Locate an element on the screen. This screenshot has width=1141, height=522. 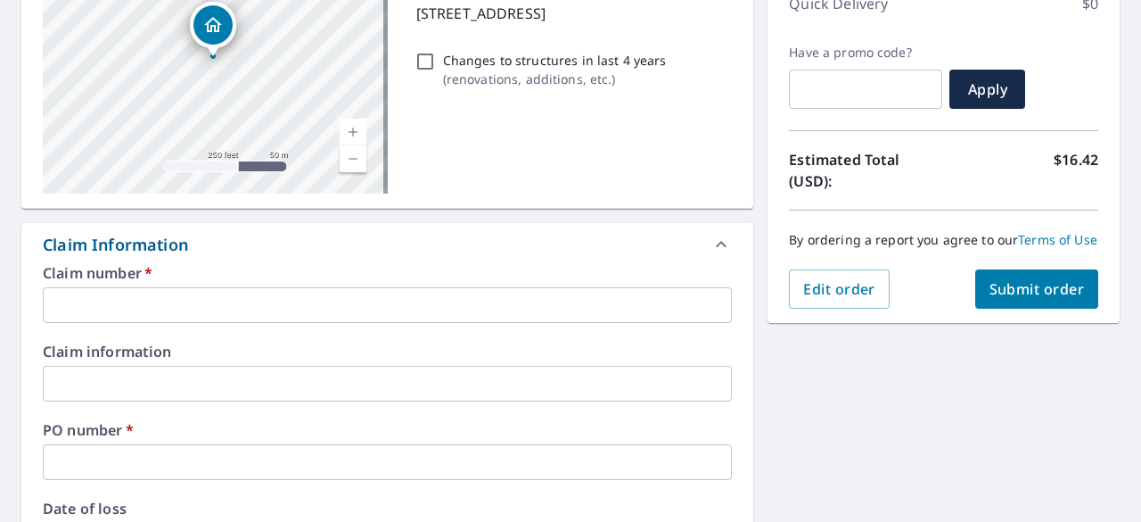
p: $16.42 is located at coordinates (1076, 170).